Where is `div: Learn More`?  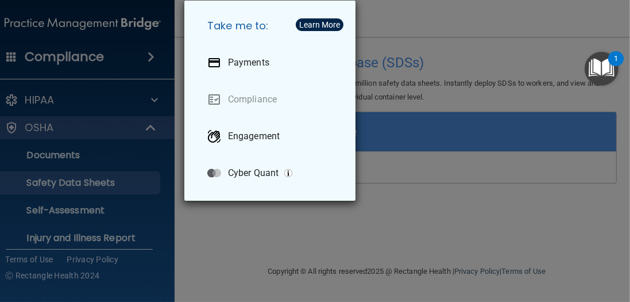 div: Learn More is located at coordinates (319, 25).